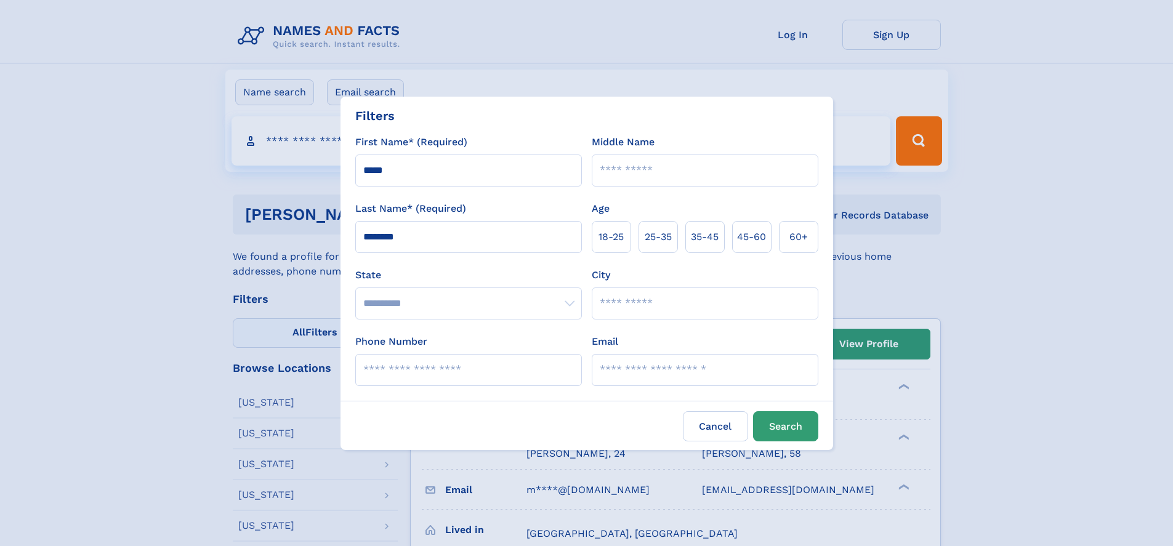 This screenshot has height=546, width=1173. I want to click on label: Age, so click(600, 209).